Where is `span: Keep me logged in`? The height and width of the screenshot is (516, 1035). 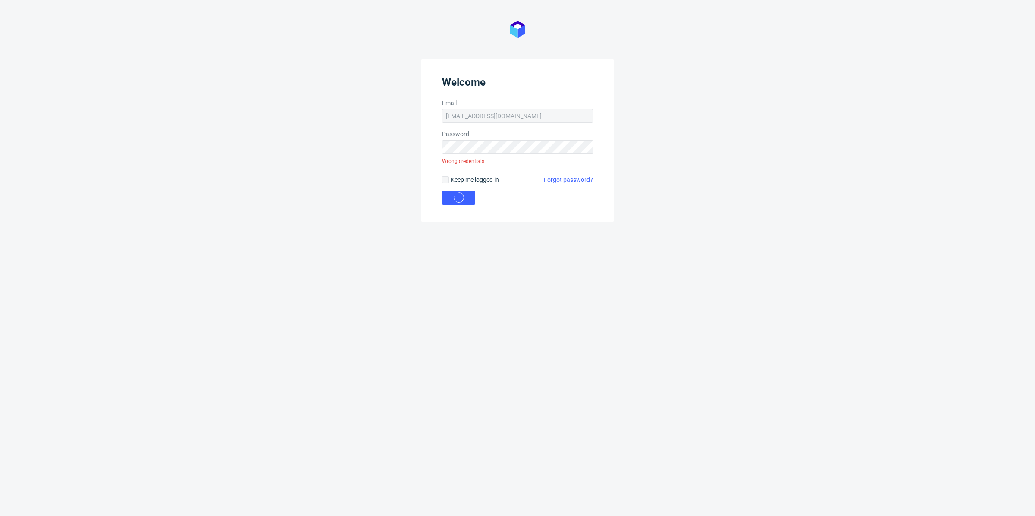 span: Keep me logged in is located at coordinates (475, 180).